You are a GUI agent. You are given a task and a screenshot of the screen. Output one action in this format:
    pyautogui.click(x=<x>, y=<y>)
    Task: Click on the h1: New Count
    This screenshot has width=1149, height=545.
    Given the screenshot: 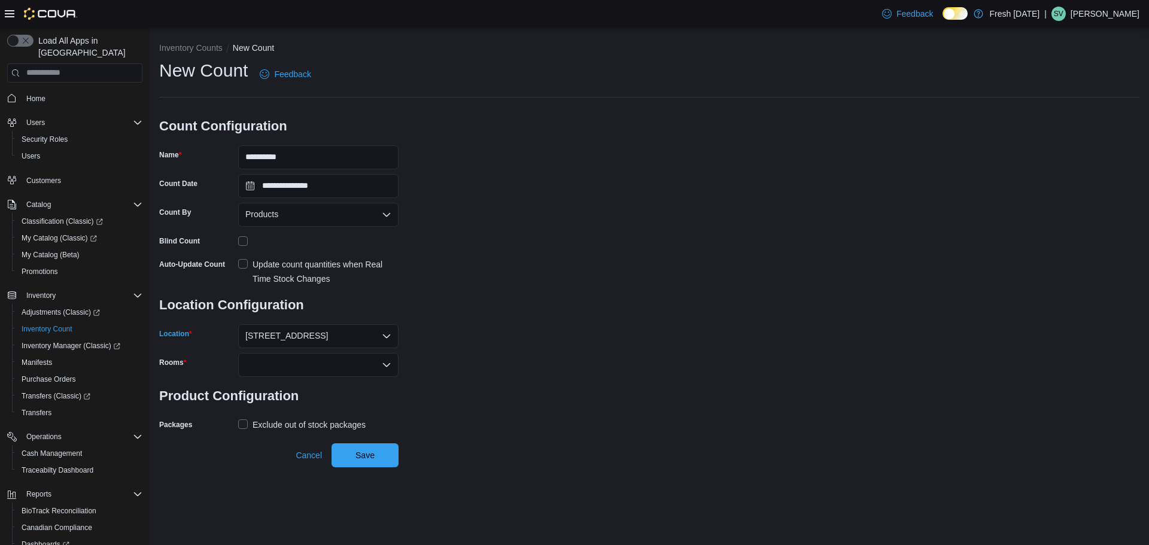 What is the action you would take?
    pyautogui.click(x=203, y=71)
    